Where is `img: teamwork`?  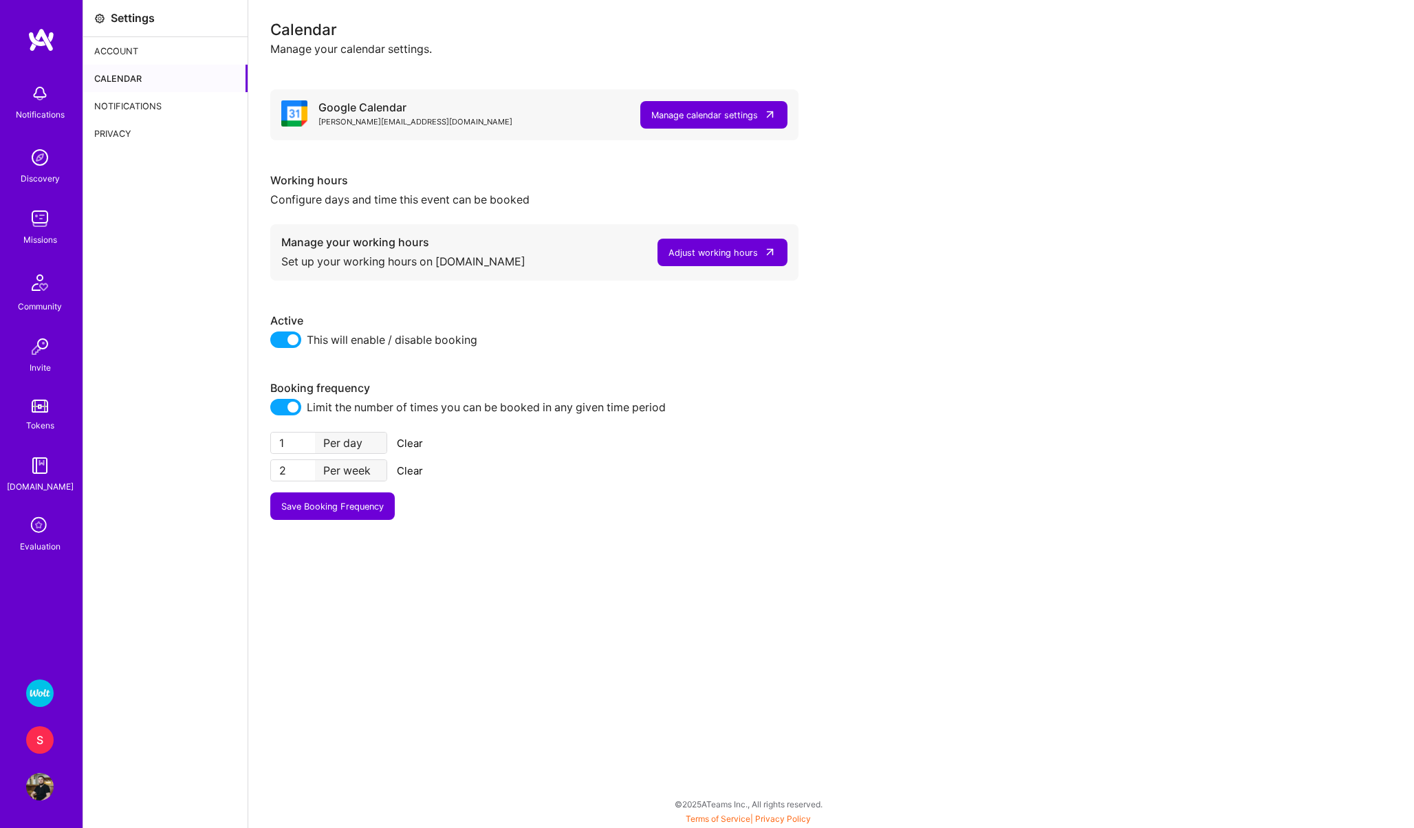
img: teamwork is located at coordinates (40, 219).